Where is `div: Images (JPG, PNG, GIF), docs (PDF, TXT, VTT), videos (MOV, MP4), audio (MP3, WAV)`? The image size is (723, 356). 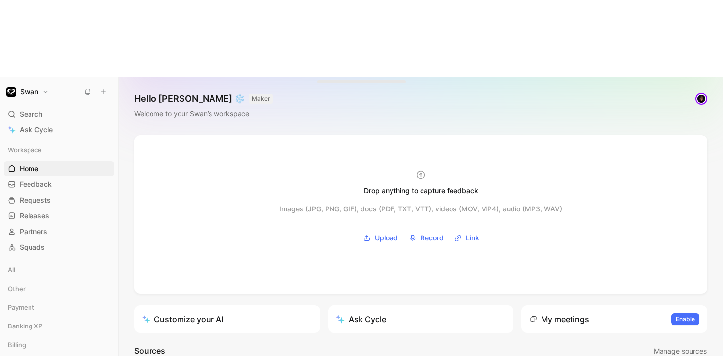 div: Images (JPG, PNG, GIF), docs (PDF, TXT, VTT), videos (MOV, MP4), audio (MP3, WAV) is located at coordinates (420, 209).